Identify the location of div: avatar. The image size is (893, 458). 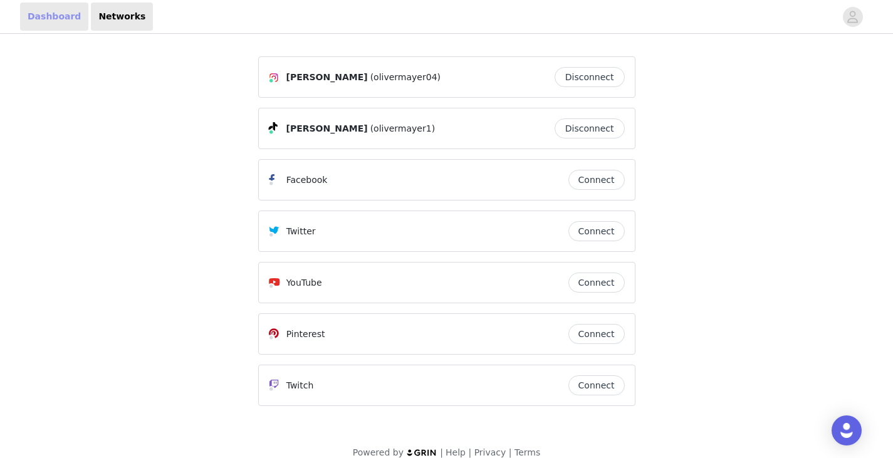
(852, 17).